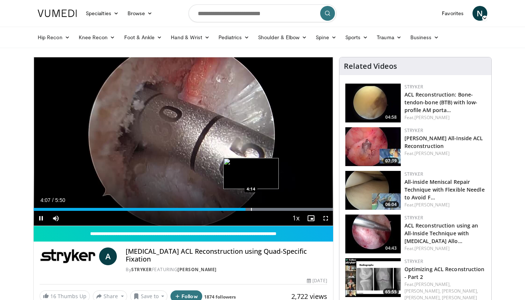  Describe the element at coordinates (373, 190) in the screenshot. I see `img: 2e73bdfe-bebc-48ba-a9ed-2cebf52bde1c.150x105_q85_crop-smart_upscale.jpg` at that location.